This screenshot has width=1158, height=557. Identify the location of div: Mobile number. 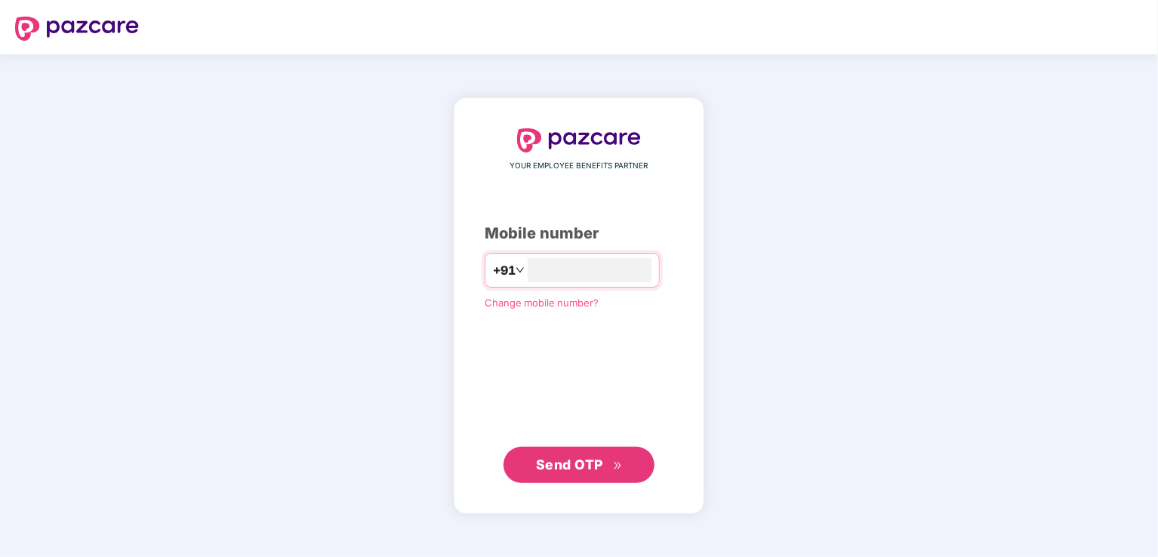
(579, 233).